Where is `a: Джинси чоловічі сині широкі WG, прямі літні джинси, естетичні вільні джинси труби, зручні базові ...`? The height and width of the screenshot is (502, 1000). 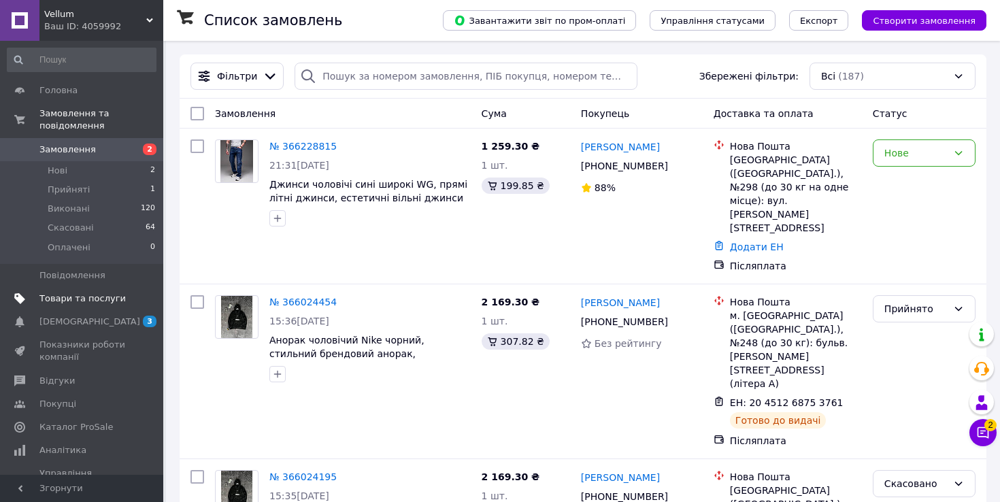 a: Джинси чоловічі сині широкі WG, прямі літні джинси, естетичні вільні джинси труби, зручні базові ... is located at coordinates (368, 205).